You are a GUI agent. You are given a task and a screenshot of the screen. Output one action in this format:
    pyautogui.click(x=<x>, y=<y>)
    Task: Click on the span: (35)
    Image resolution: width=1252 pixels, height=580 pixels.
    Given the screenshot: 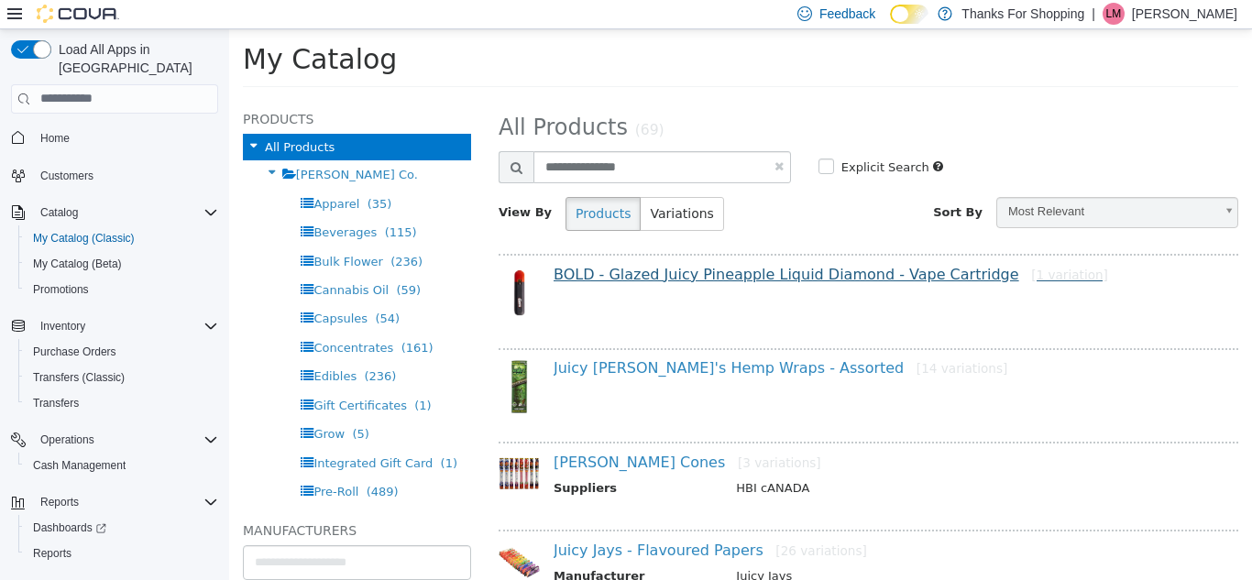 What is the action you would take?
    pyautogui.click(x=150, y=174)
    